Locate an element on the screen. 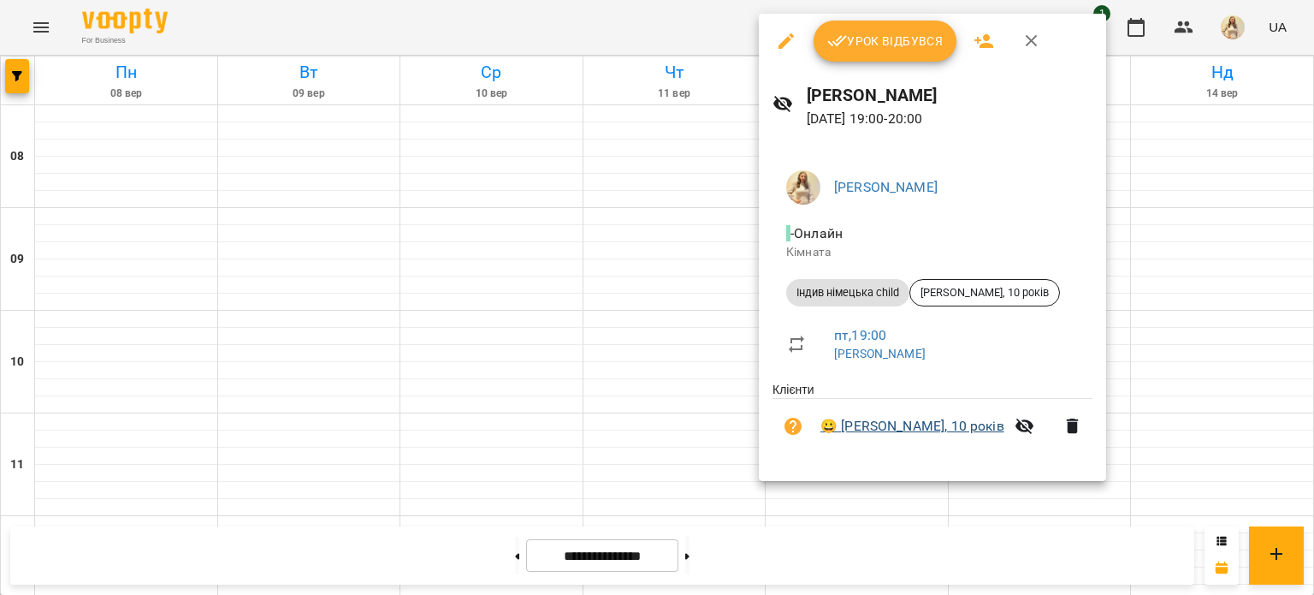 This screenshot has width=1314, height=595. p: Кімната is located at coordinates (932, 252).